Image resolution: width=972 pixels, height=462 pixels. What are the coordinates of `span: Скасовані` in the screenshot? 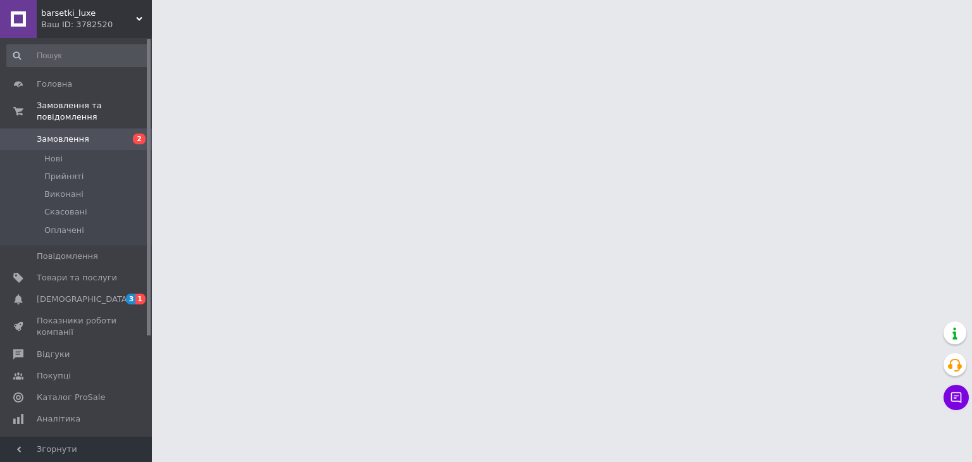 It's located at (66, 212).